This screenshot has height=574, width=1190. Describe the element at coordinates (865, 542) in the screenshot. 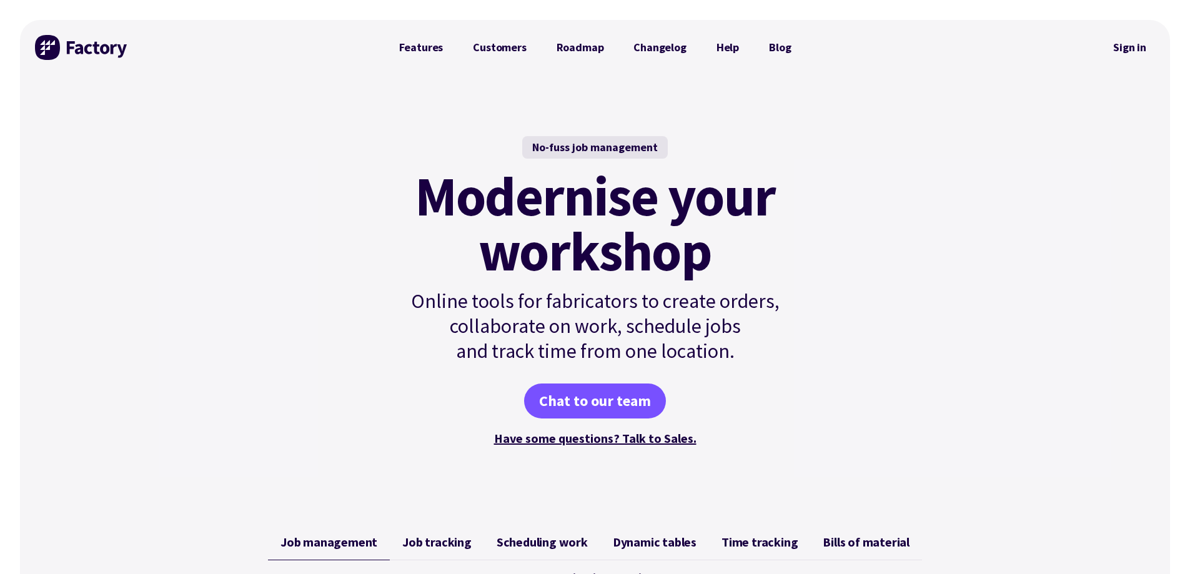

I see `span: Bills of material` at that location.